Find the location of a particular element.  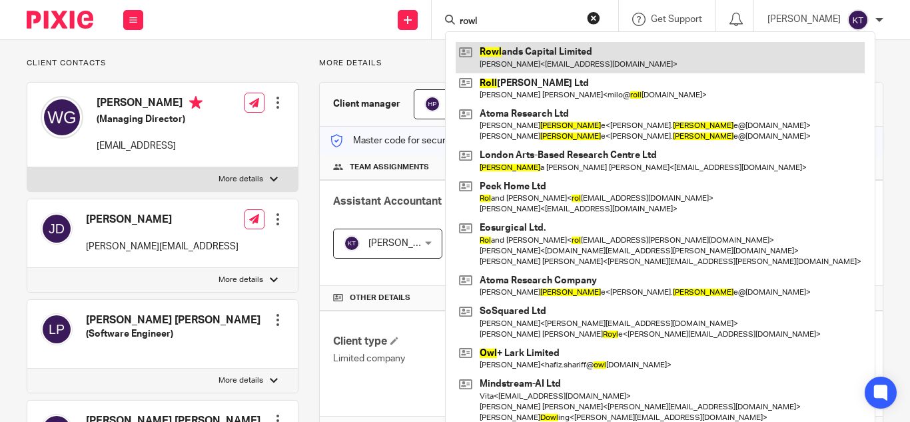

i: Primary is located at coordinates (196, 103).